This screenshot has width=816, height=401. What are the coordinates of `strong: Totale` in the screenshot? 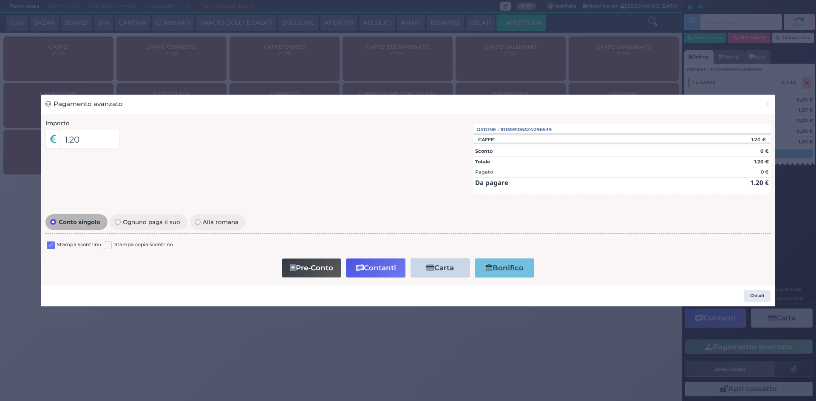 It's located at (482, 162).